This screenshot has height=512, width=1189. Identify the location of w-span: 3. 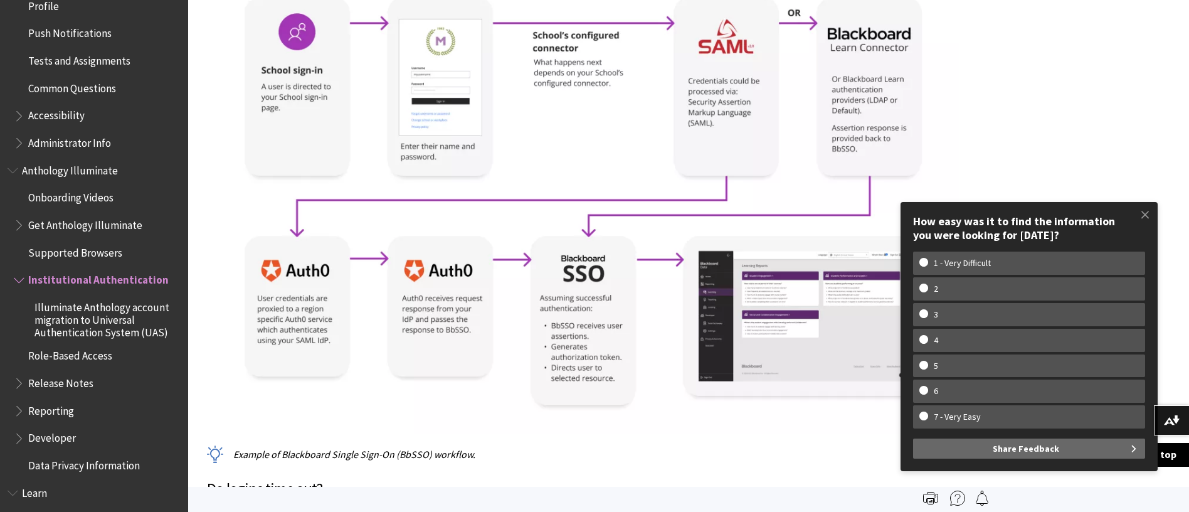
(936, 314).